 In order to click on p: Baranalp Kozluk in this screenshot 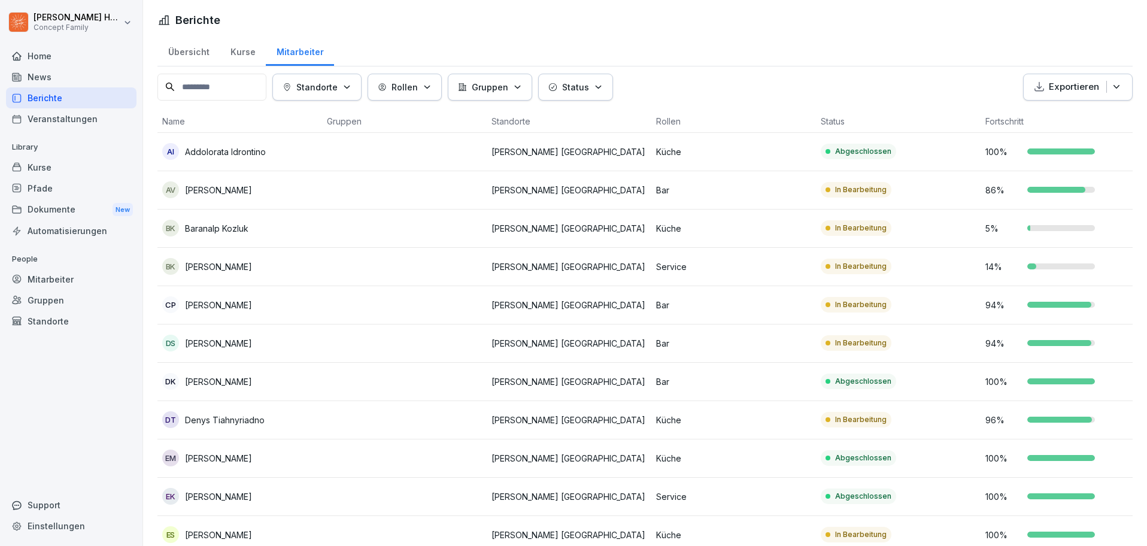, I will do `click(217, 228)`.